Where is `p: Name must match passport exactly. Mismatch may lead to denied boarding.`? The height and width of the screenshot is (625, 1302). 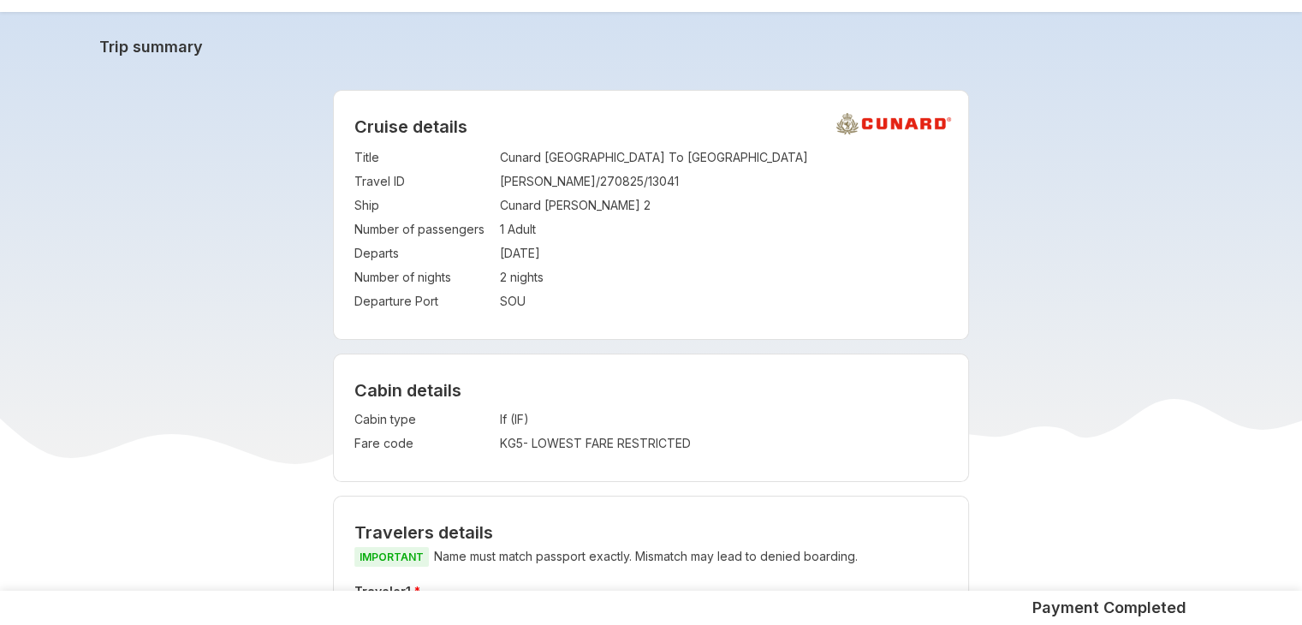 p: Name must match passport exactly. Mismatch may lead to denied boarding. is located at coordinates (650, 556).